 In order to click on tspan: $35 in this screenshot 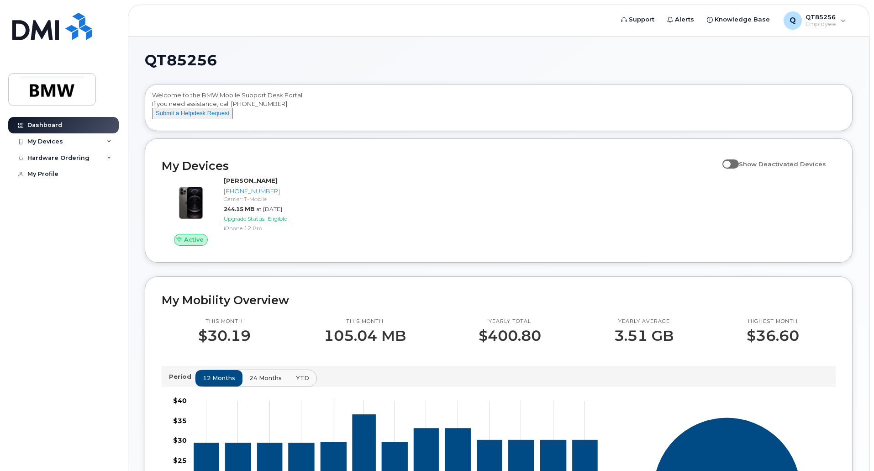, I will do `click(180, 420)`.